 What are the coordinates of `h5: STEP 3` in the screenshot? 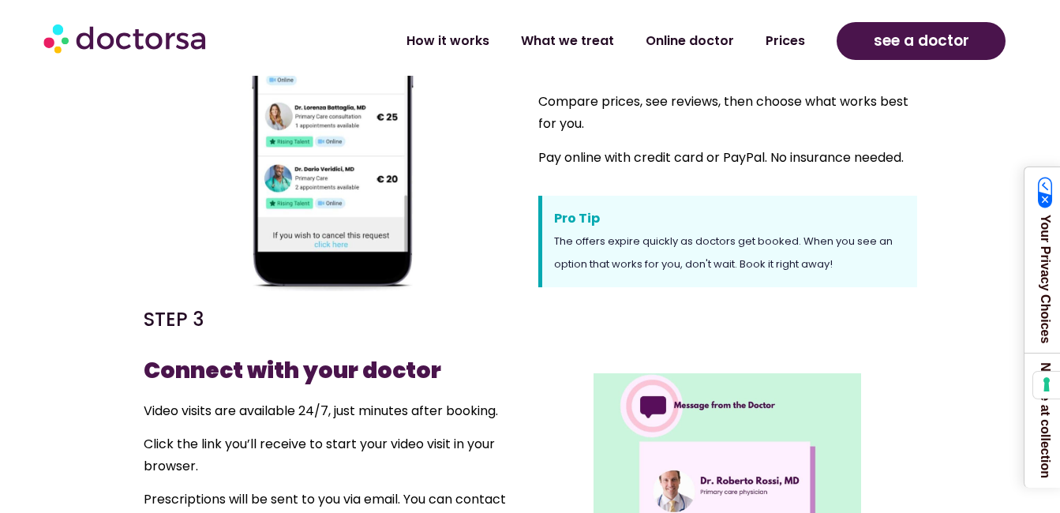 It's located at (333, 320).